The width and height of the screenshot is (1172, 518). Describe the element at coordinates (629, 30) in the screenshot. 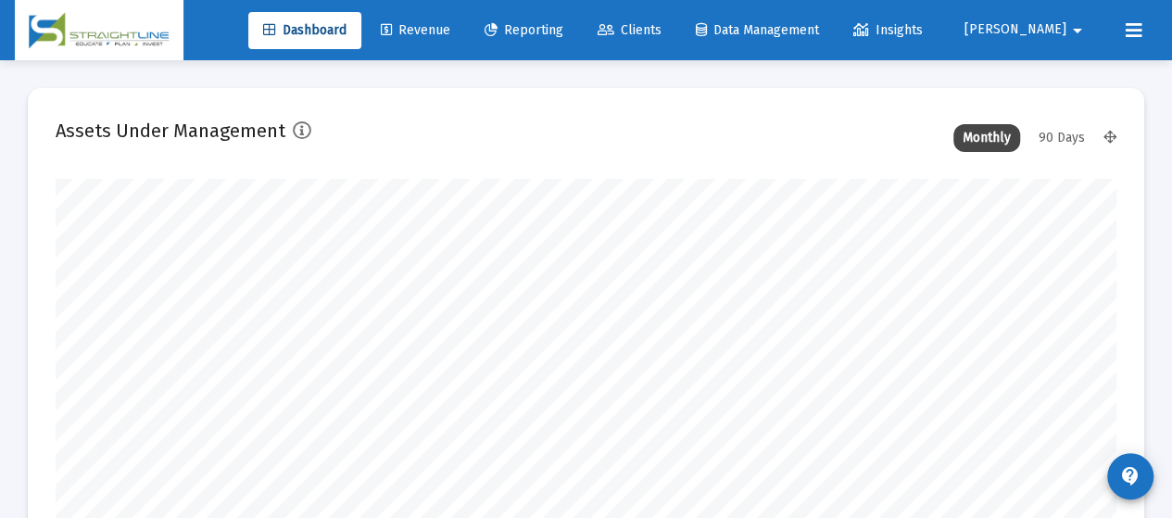

I see `span: Clients` at that location.